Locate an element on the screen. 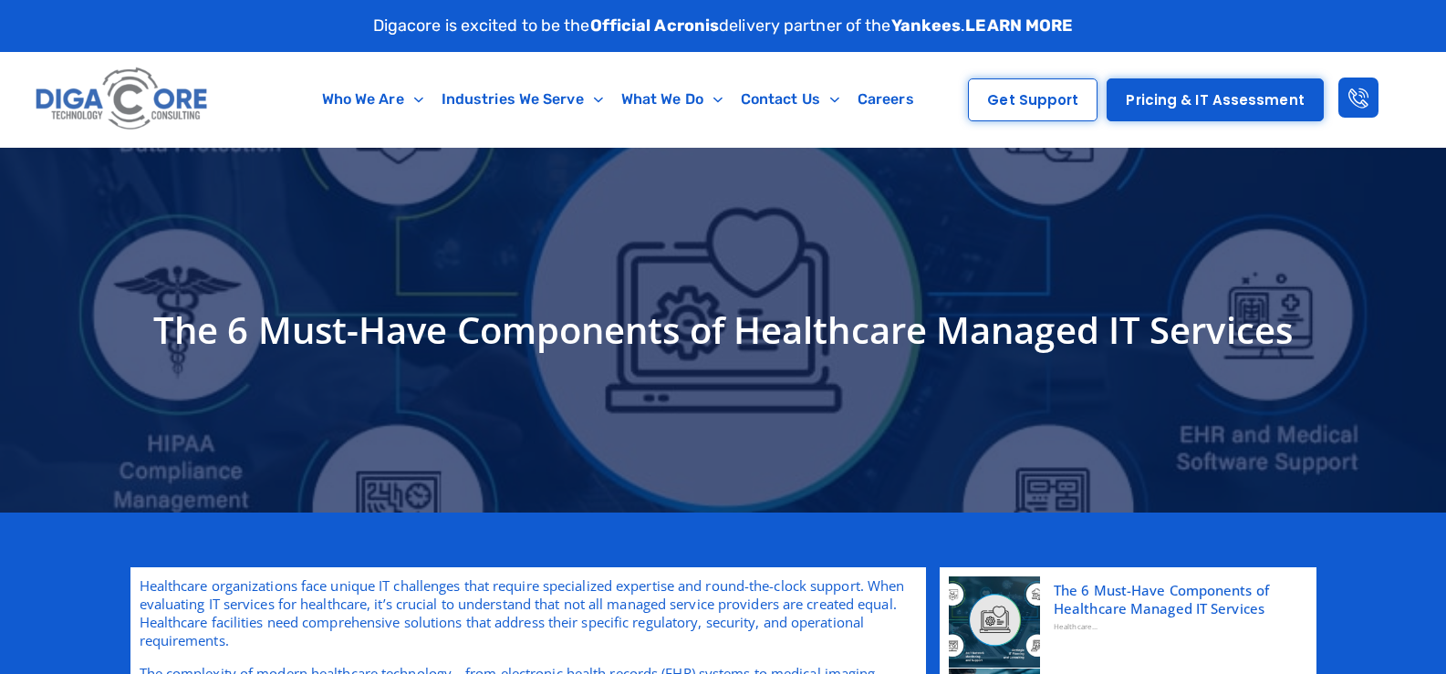 The width and height of the screenshot is (1446, 674). a: Who We Are is located at coordinates (372, 99).